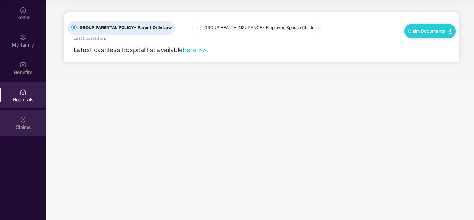 This screenshot has height=220, width=474. What do you see at coordinates (23, 119) in the screenshot?
I see `img: svg+xml;base64,PHN2ZyBpZD0iQ2xhaW0iIHhtbG5zPSJodHRwOi8vd3d3LnczLm9yZy8yMDAwL3N2ZyIgd2lkdGg9IjIwIi...` at bounding box center [23, 119].